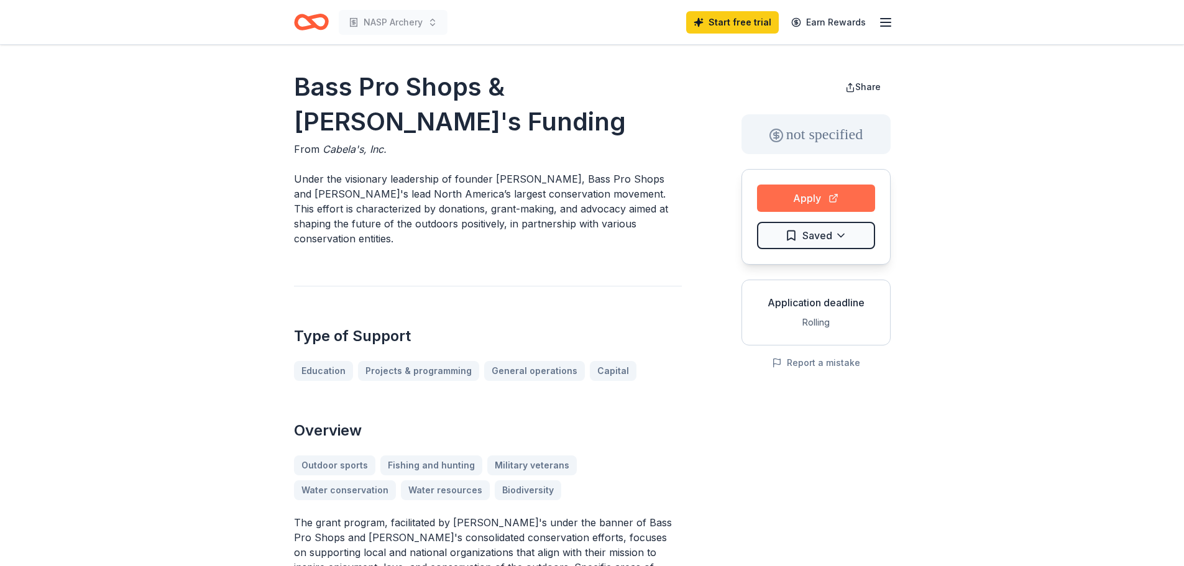  What do you see at coordinates (488, 336) in the screenshot?
I see `h2: Type of Support` at bounding box center [488, 336].